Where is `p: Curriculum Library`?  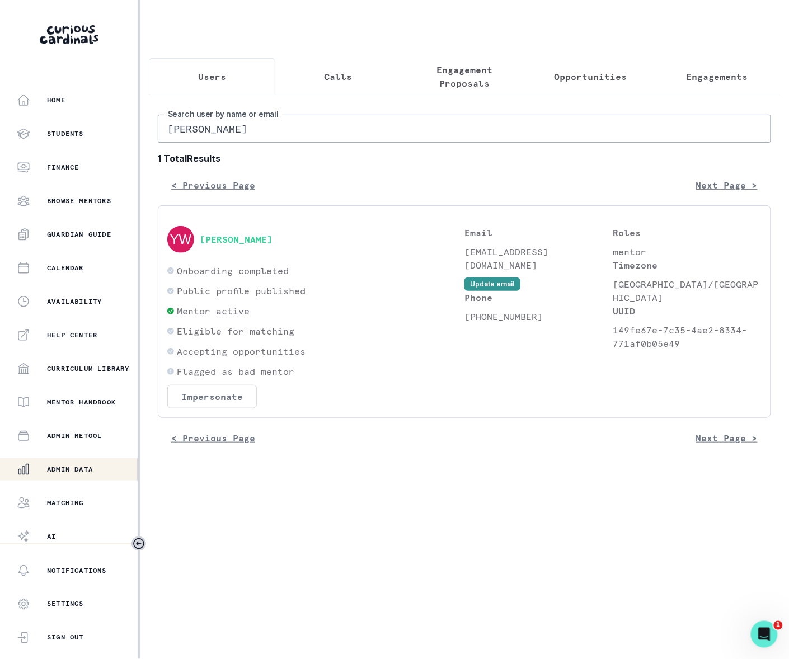 p: Curriculum Library is located at coordinates (88, 369).